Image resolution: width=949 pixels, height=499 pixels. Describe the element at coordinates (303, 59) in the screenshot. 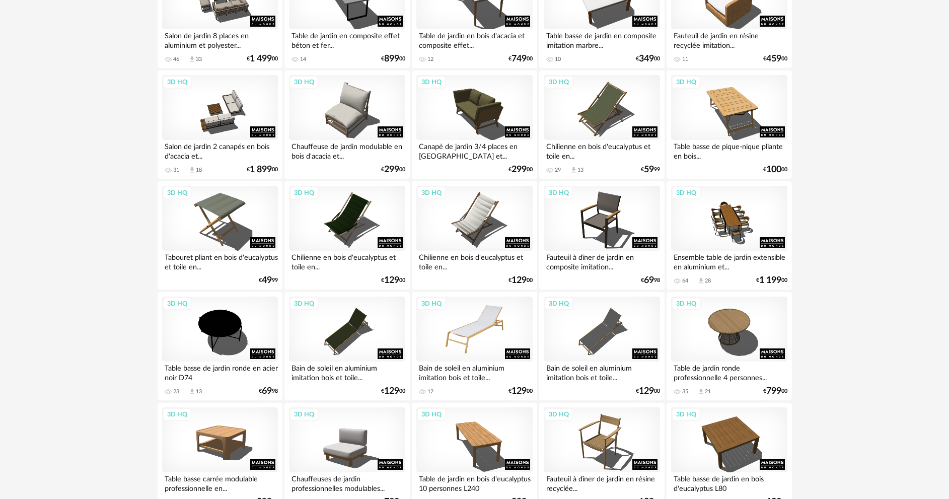

I see `div: 14` at that location.